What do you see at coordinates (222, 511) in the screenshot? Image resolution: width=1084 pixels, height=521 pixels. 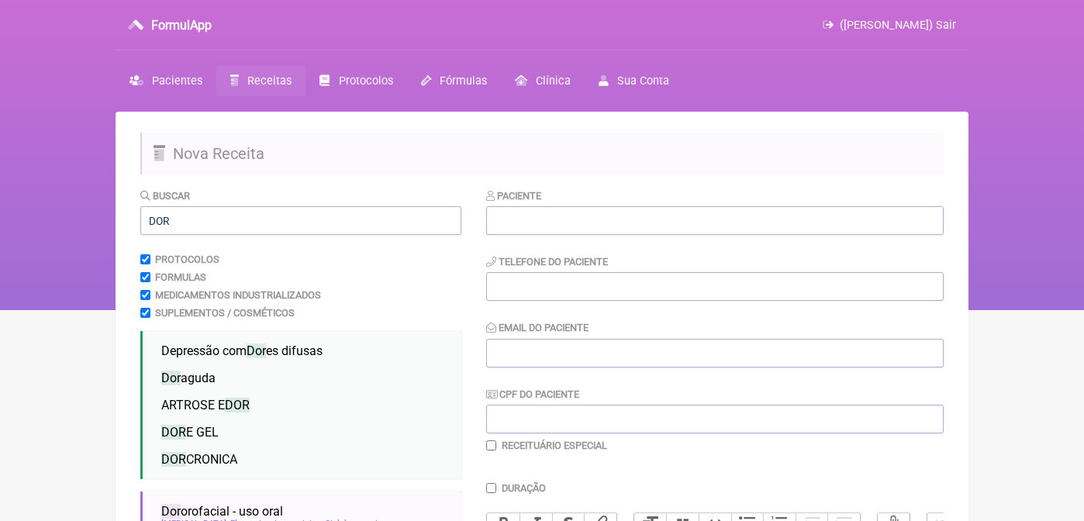 I see `span: orofacial - uso oral` at bounding box center [222, 511].